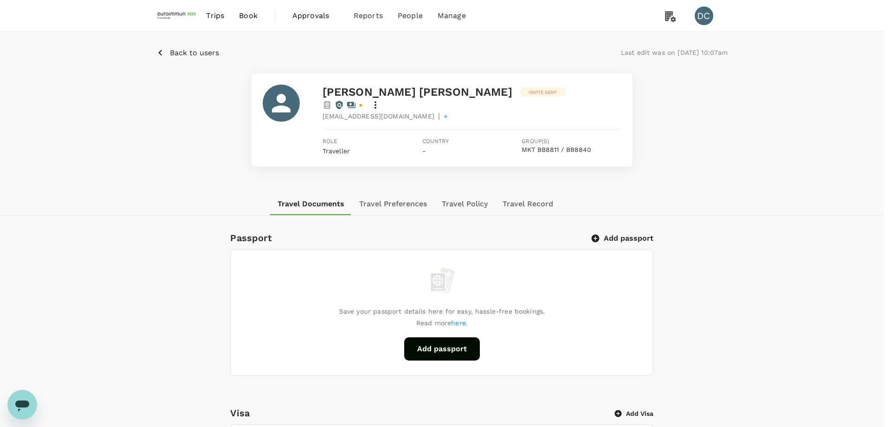 The height and width of the screenshot is (427, 891). What do you see at coordinates (316, 16) in the screenshot?
I see `span: Approvals` at bounding box center [316, 16].